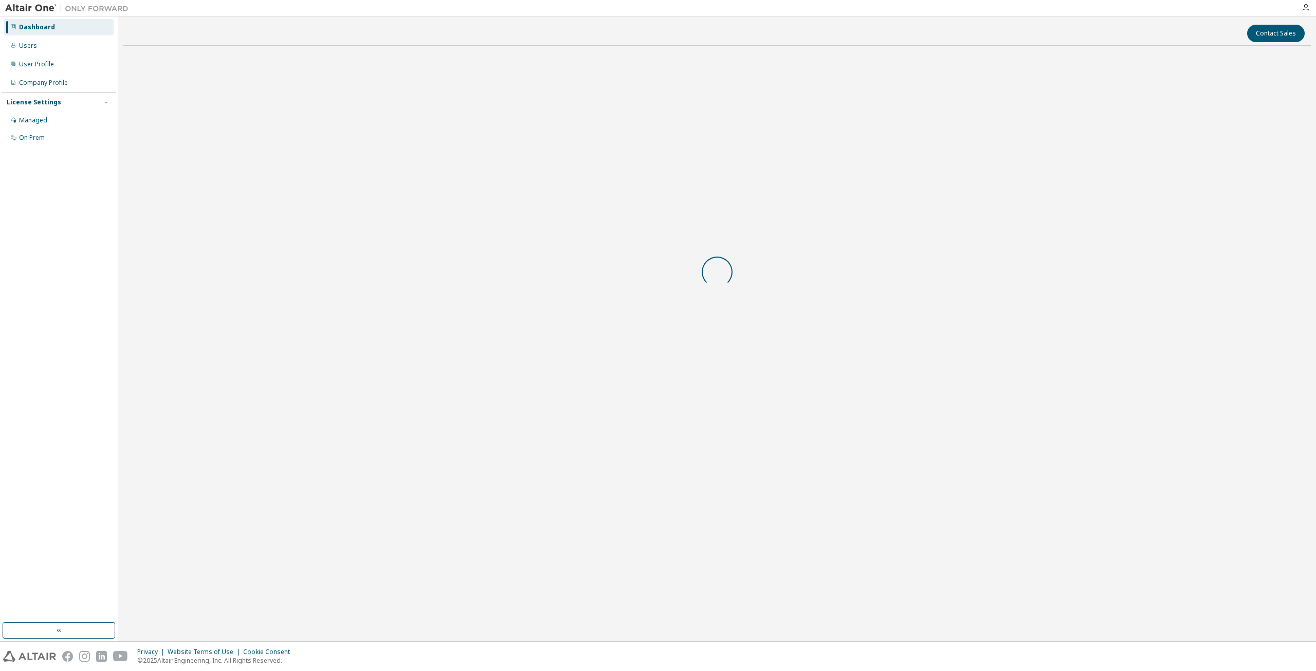  What do you see at coordinates (34, 102) in the screenshot?
I see `div: License Settings` at bounding box center [34, 102].